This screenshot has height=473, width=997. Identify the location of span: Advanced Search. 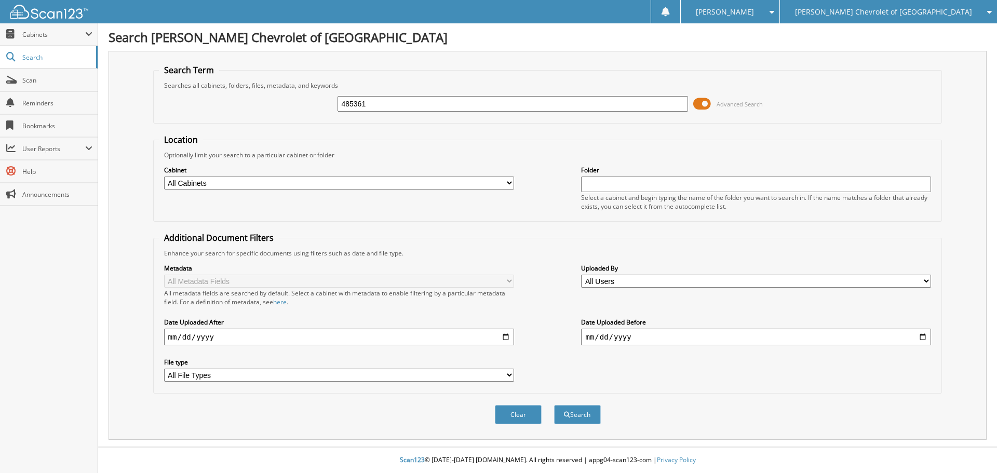
(740, 104).